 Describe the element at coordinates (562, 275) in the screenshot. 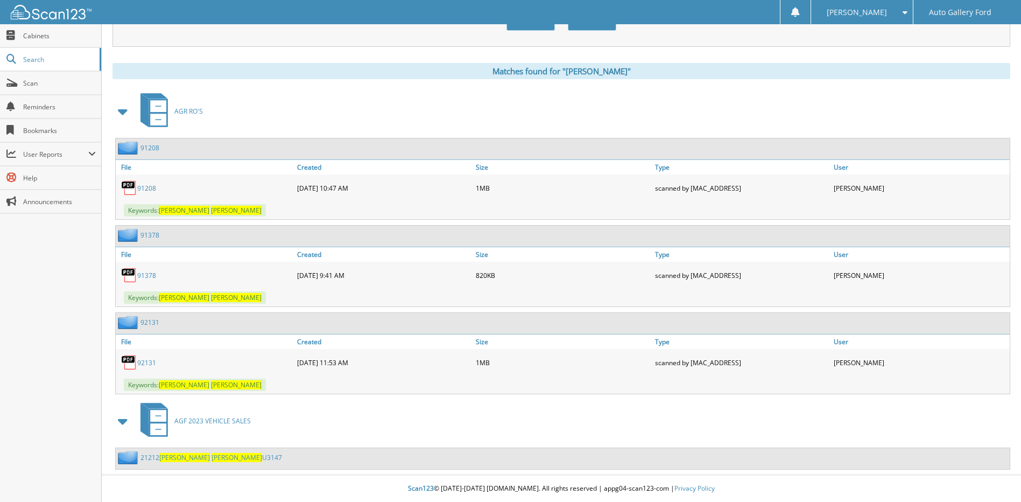

I see `div: 820KB` at that location.